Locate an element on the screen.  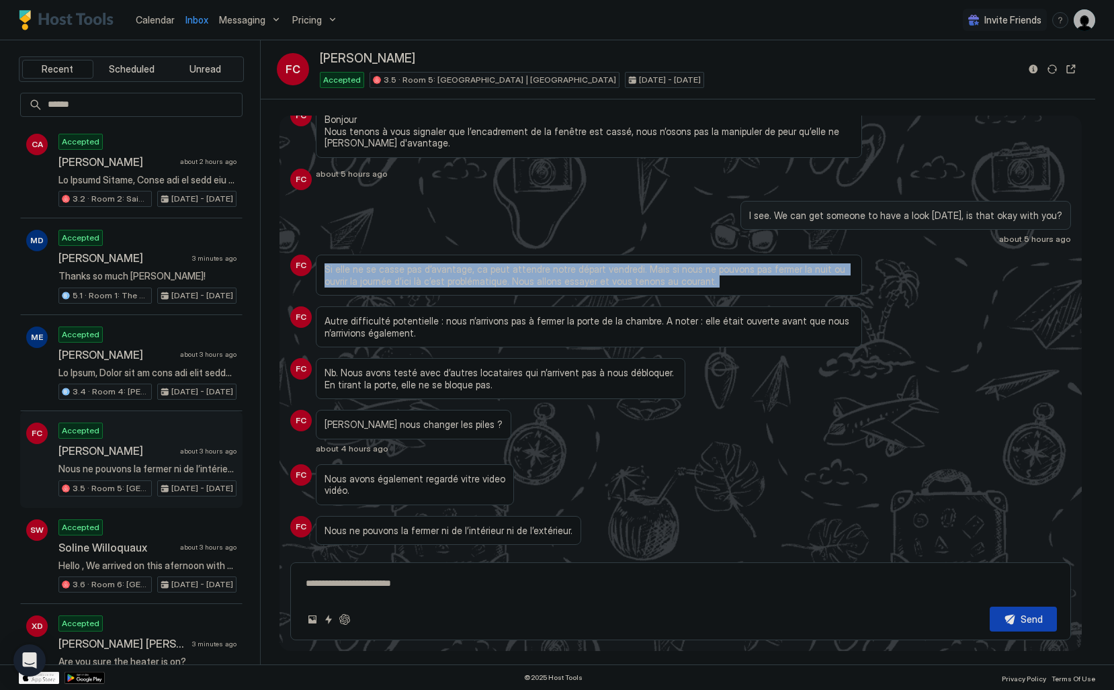
div: Google Play Store is located at coordinates (85, 678).